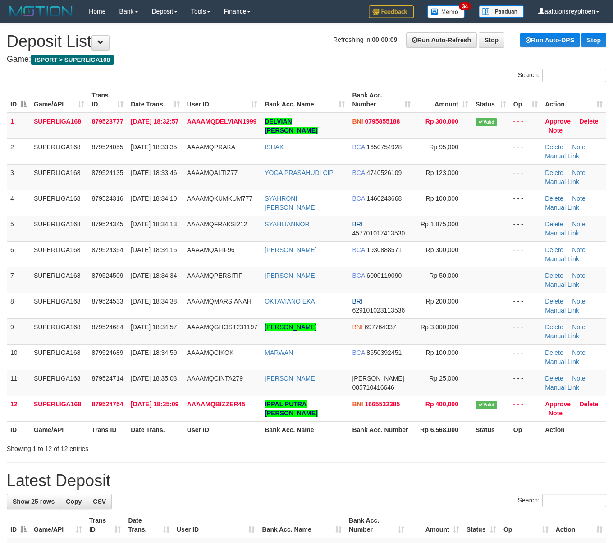 The height and width of the screenshot is (543, 613). Describe the element at coordinates (487, 122) in the screenshot. I see `span: Valid transaction` at that location.